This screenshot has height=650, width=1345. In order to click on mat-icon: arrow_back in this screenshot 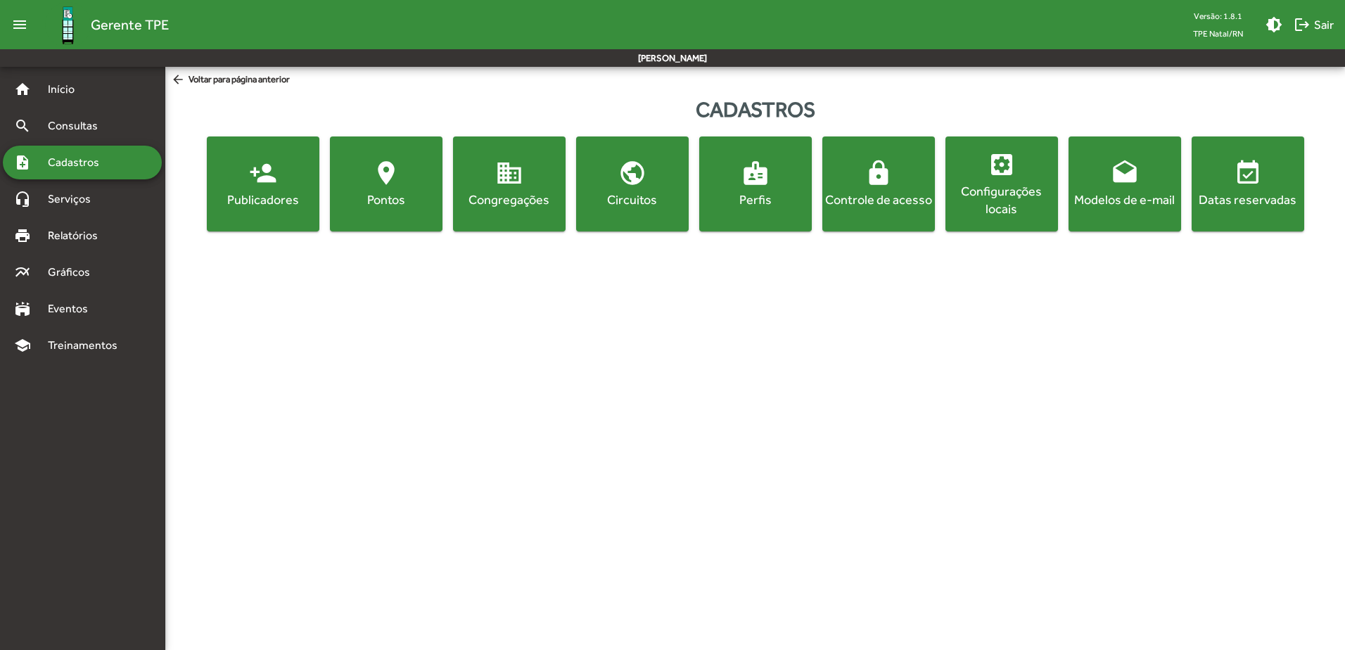, I will do `click(179, 80)`.